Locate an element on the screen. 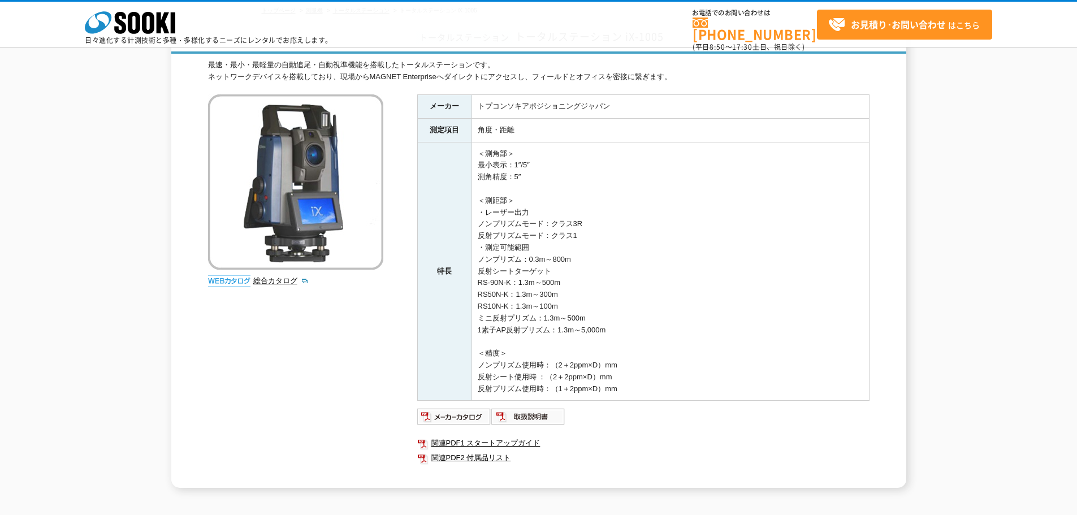 The height and width of the screenshot is (515, 1077). td: トプコンソキアポジショニングジャパン is located at coordinates (670, 106).